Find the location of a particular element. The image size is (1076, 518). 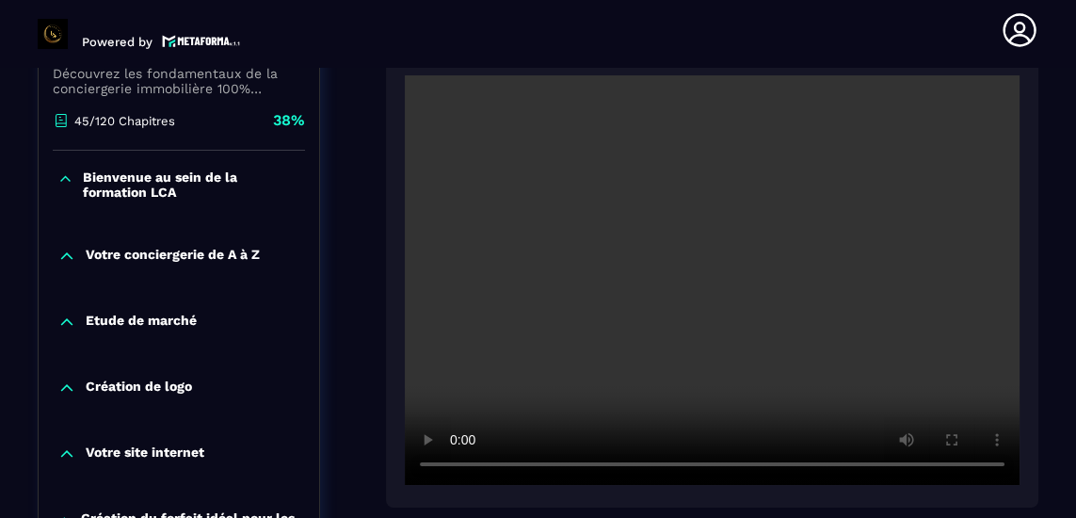

p: 45/120 Chapitres is located at coordinates (124, 120).